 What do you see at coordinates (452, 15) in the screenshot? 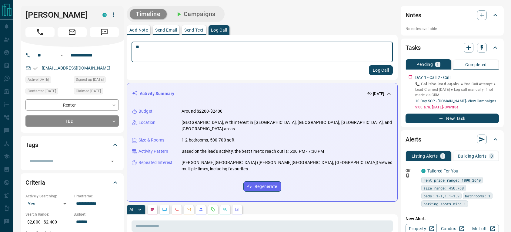
I see `div: Notes` at bounding box center [452, 15].